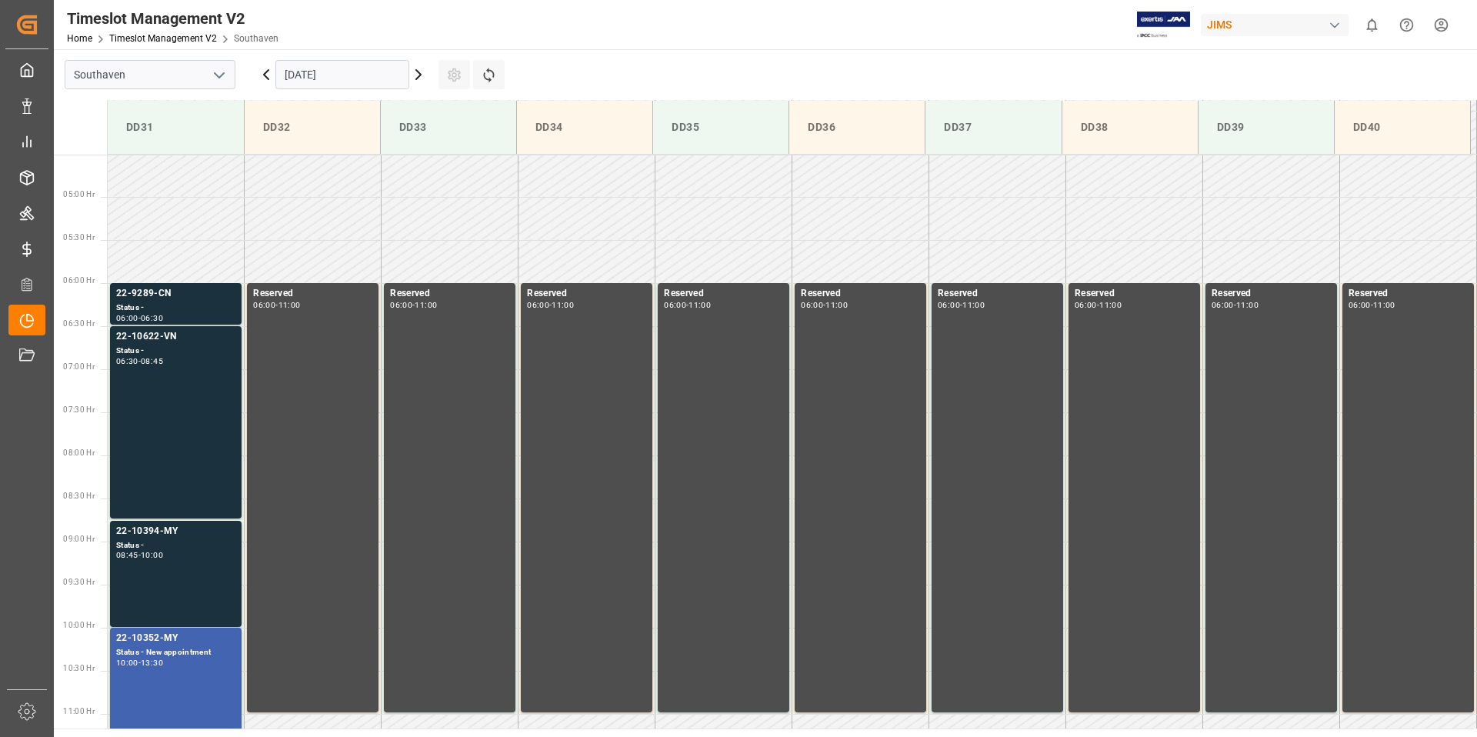 The width and height of the screenshot is (1477, 737). Describe the element at coordinates (78, 323) in the screenshot. I see `span: 06:30 Hr` at that location.